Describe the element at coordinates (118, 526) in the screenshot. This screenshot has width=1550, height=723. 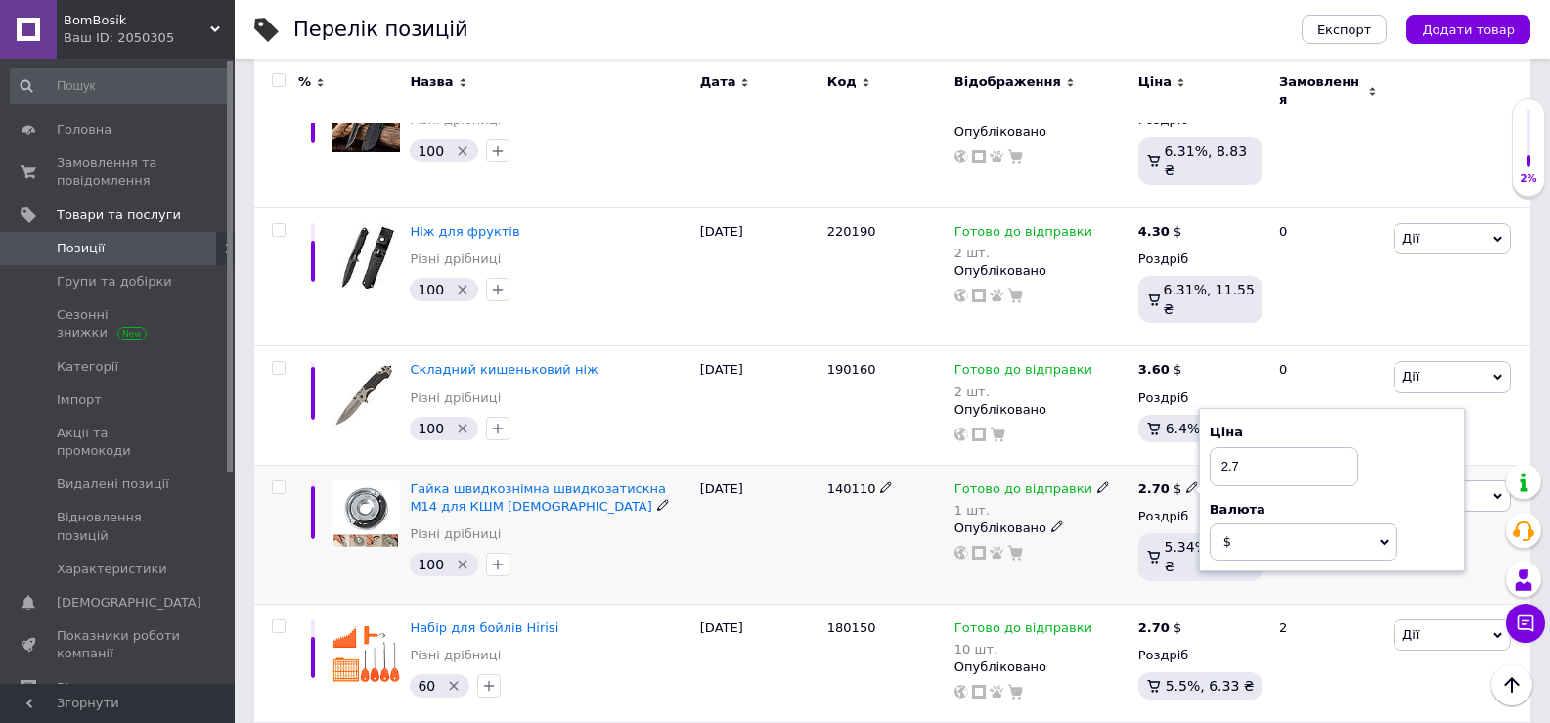
I see `span: Відновлення позицій` at that location.